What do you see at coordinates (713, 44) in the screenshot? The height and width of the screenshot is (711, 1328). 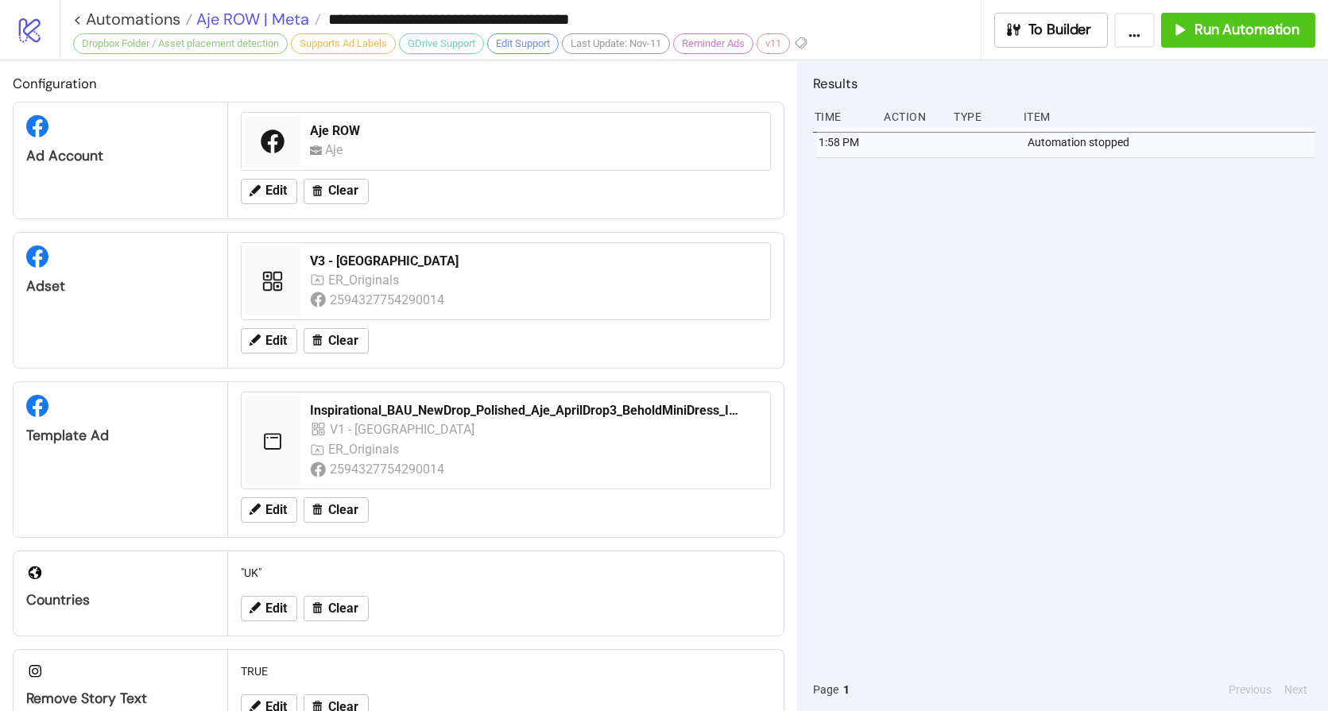 I see `div: Reminder Ads` at bounding box center [713, 44].